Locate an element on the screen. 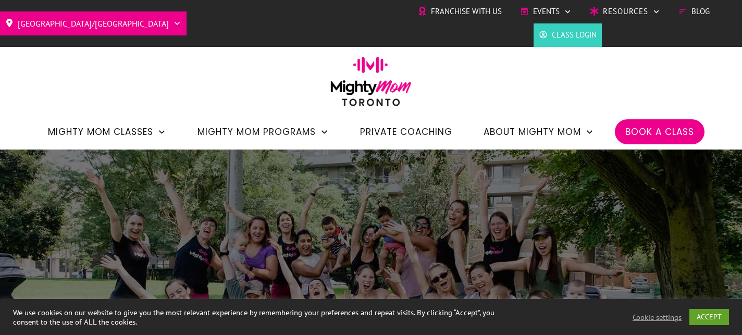  a: Franchise with Us is located at coordinates (460, 11).